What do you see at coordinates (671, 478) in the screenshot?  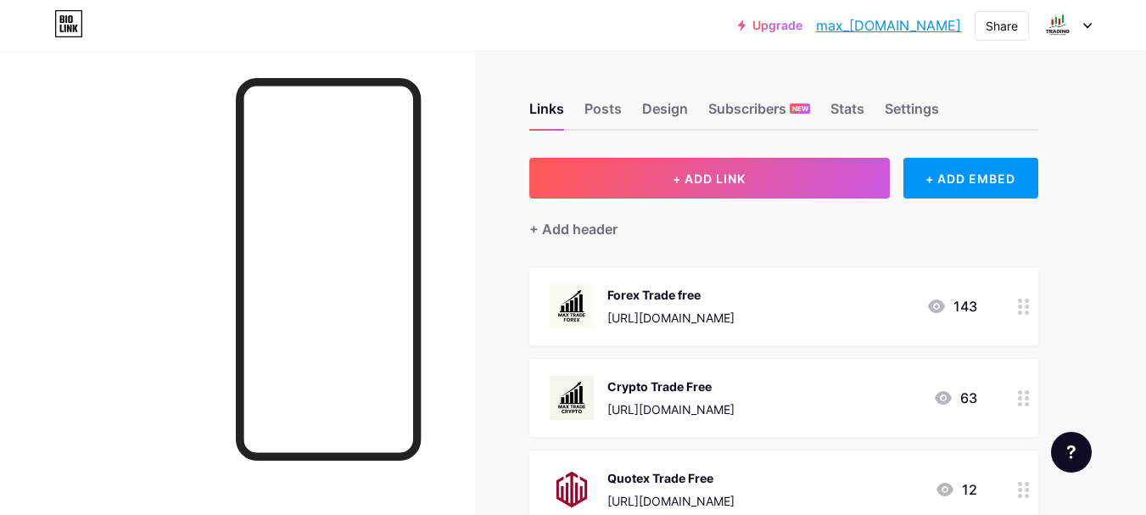 I see `div: Quotex Trade Free` at bounding box center [671, 478].